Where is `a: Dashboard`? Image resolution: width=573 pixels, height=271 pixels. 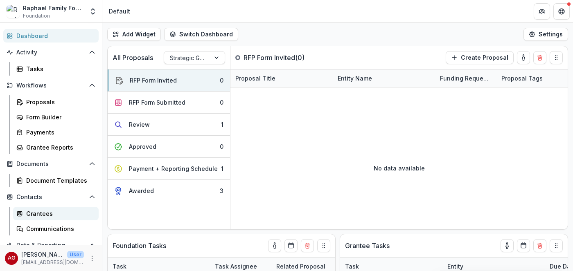
a: Dashboard is located at coordinates (51, 36).